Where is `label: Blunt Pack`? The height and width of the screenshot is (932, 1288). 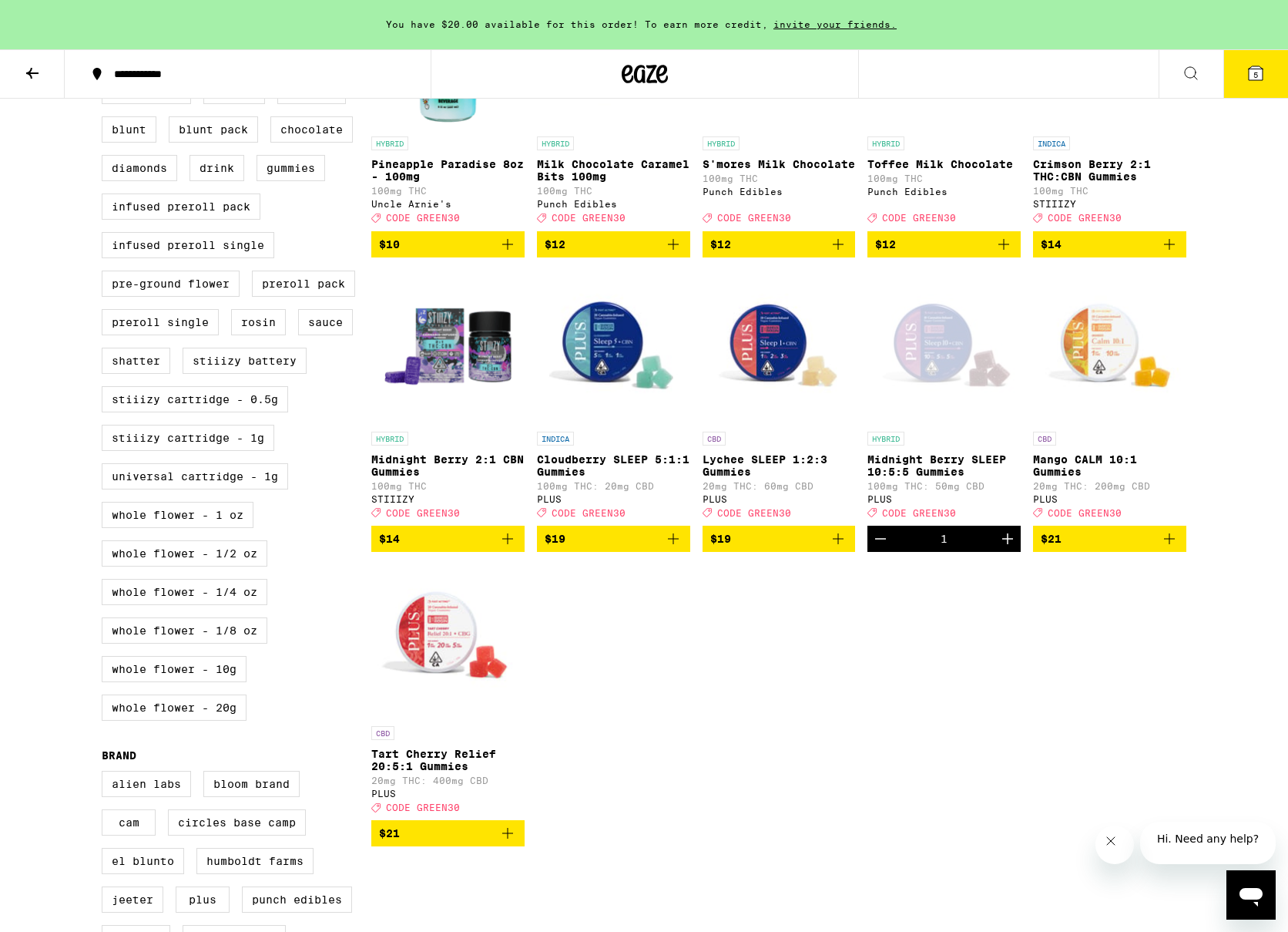
label: Blunt Pack is located at coordinates (214, 130).